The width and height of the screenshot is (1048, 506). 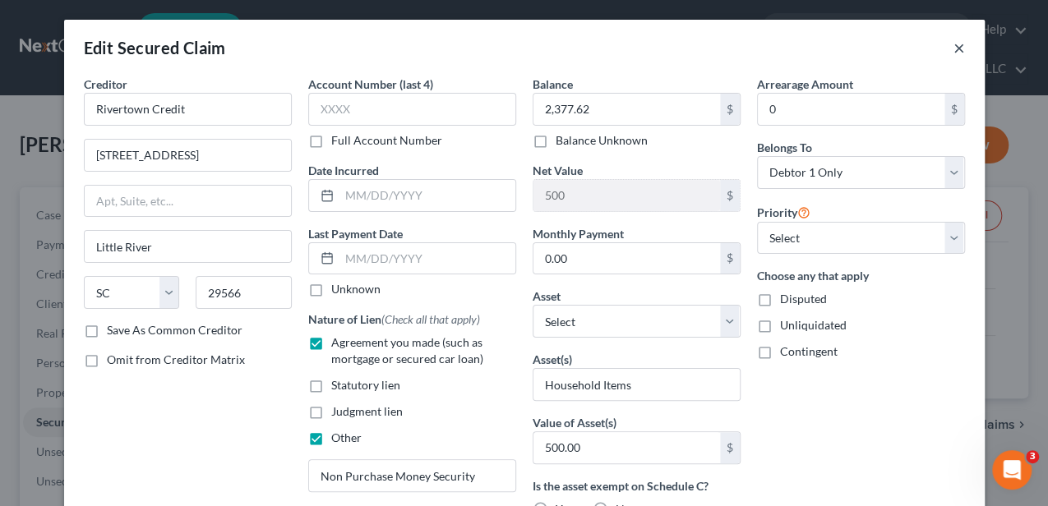 What do you see at coordinates (355, 233) in the screenshot?
I see `label: Last Payment Date` at bounding box center [355, 233].